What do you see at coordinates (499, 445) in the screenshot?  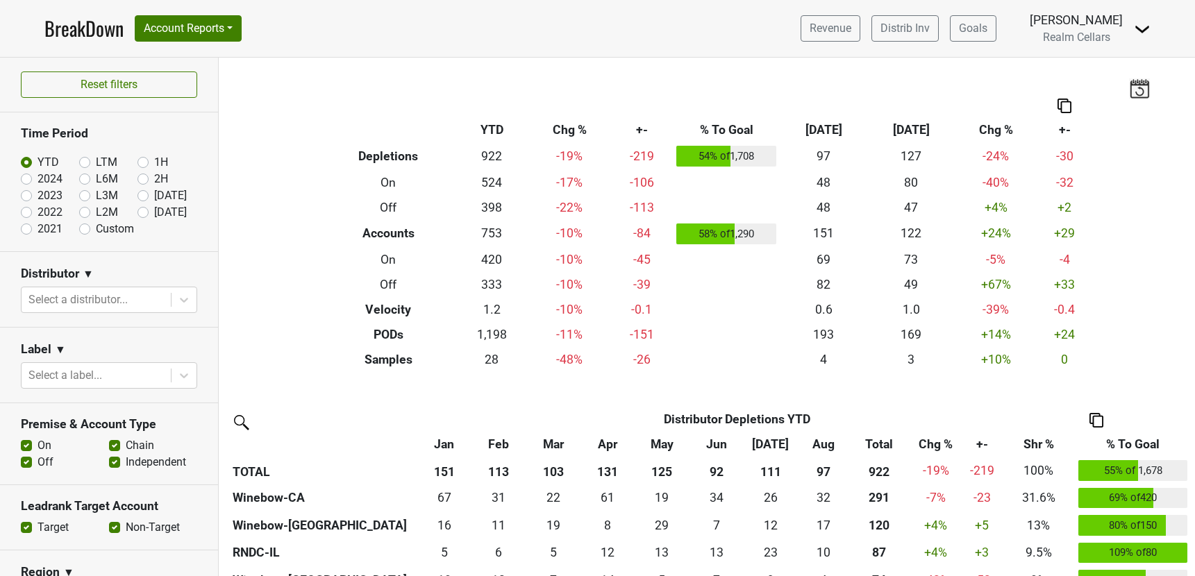 I see `th: Feb: activate to sort column ascending` at bounding box center [499, 445].